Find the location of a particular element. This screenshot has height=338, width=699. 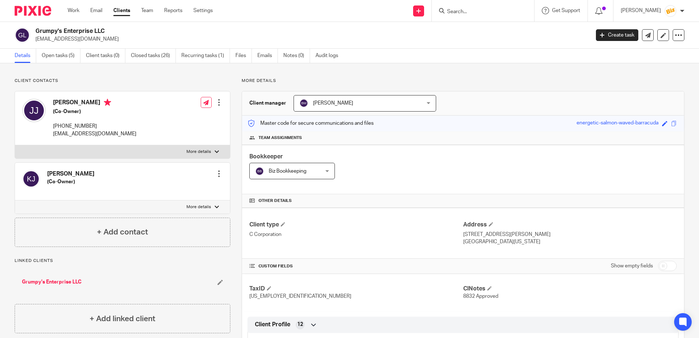

i: Primary is located at coordinates (107, 102).